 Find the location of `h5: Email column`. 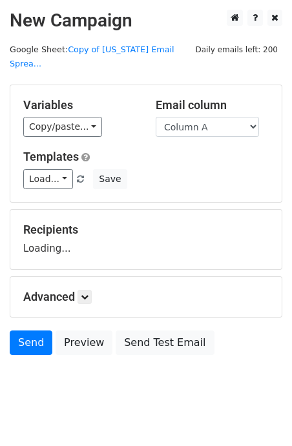

h5: Email column is located at coordinates (212, 105).